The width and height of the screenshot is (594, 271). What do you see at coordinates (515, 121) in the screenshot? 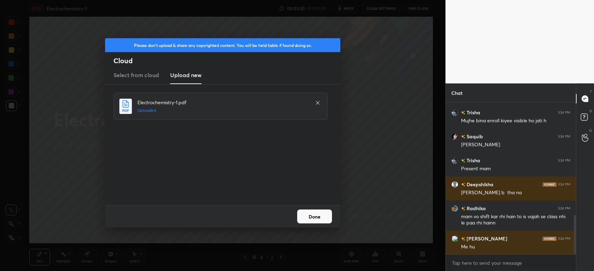
I see `div: Mujhe bina enroll kiyee visible ho jati h` at bounding box center [515, 121].